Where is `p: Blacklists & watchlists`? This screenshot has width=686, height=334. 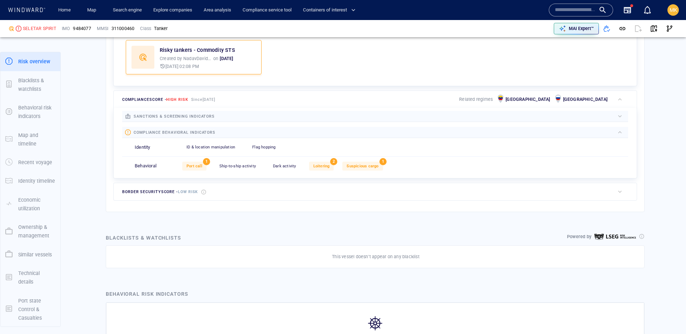 p: Blacklists & watchlists is located at coordinates (37, 85).